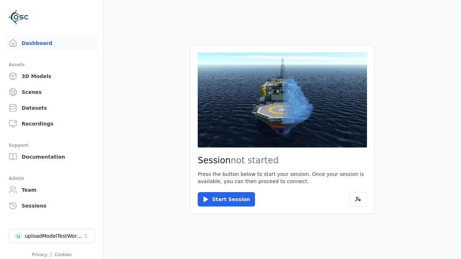  I want to click on a: Dashboard, so click(52, 43).